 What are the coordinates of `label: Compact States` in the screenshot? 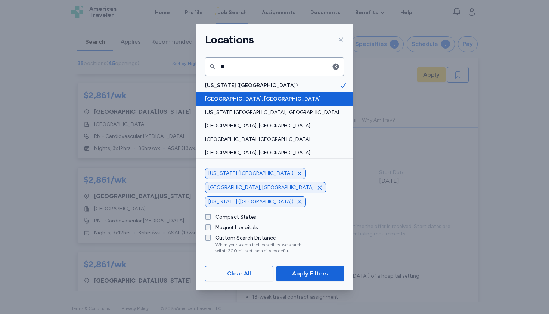 It's located at (234, 217).